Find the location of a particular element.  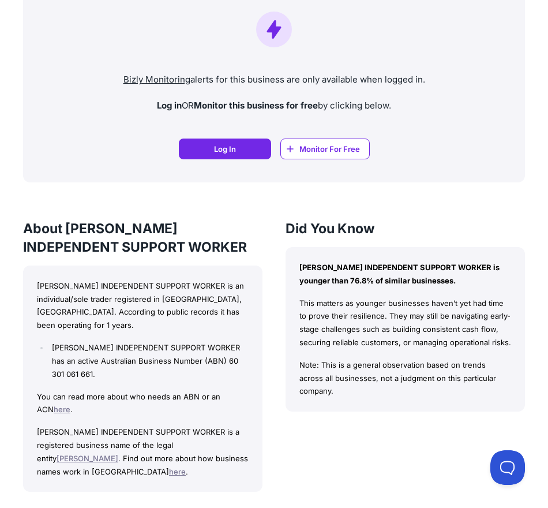

a: Bizly Monitoring is located at coordinates (157, 79).